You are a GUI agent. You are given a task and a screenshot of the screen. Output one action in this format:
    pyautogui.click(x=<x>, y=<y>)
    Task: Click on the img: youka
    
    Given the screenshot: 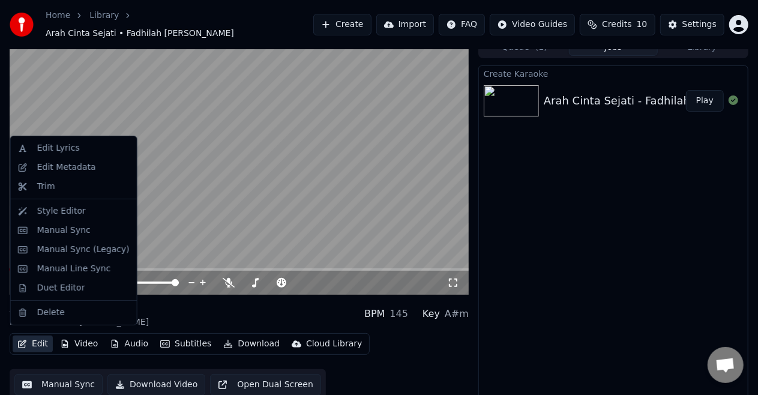 What is the action you would take?
    pyautogui.click(x=22, y=25)
    